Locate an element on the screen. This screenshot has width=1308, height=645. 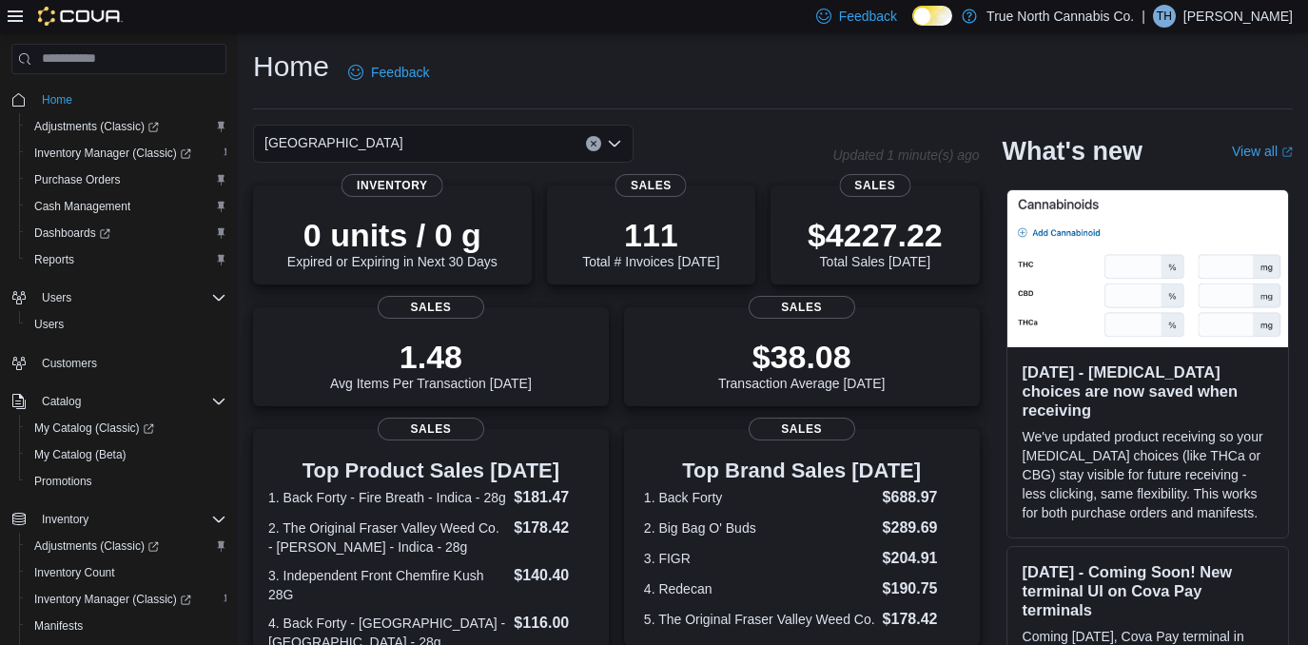
a: Home is located at coordinates (57, 100).